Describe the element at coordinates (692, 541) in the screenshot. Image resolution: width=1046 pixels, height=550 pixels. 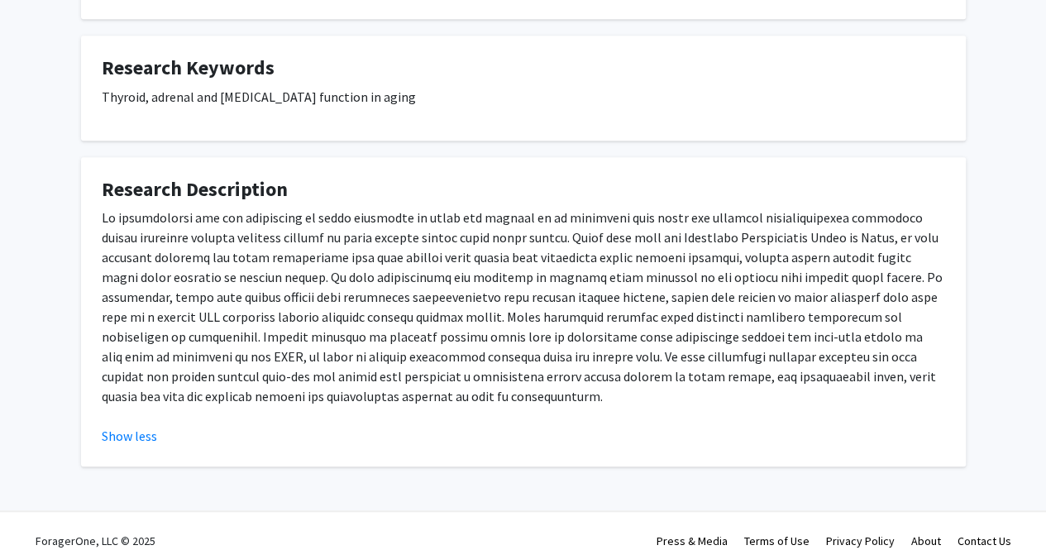
I see `a: Press & Media` at that location.